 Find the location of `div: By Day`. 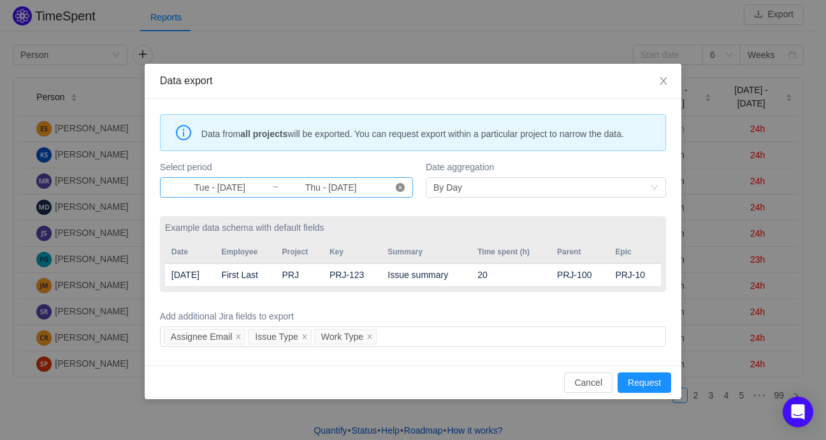

div: By Day is located at coordinates (447, 187).